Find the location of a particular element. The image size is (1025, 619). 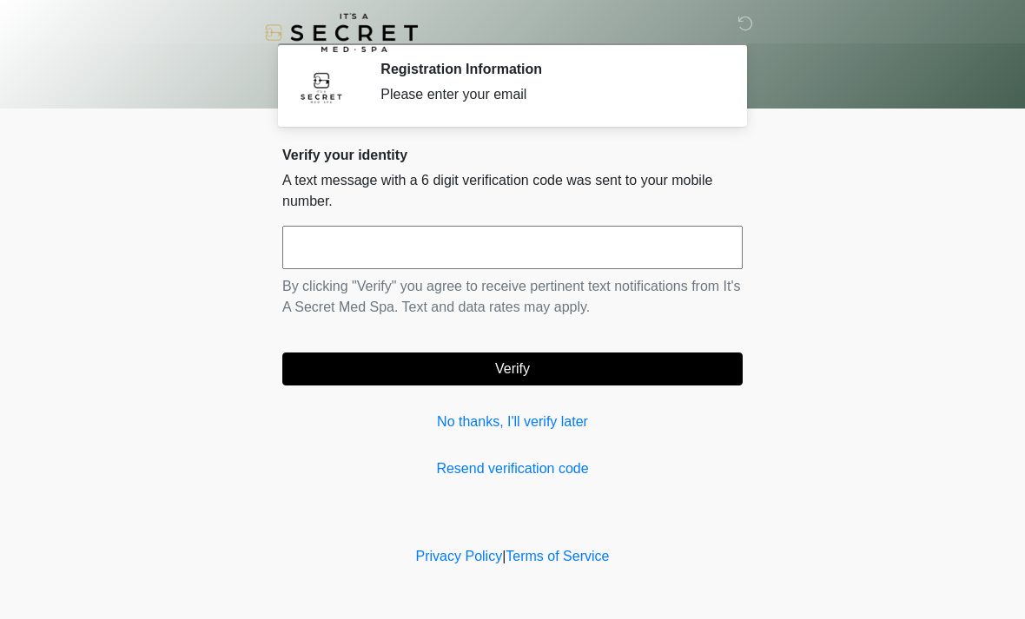

p: A text message with a 6 digit verification code was sent to your mobile number. is located at coordinates (512, 191).